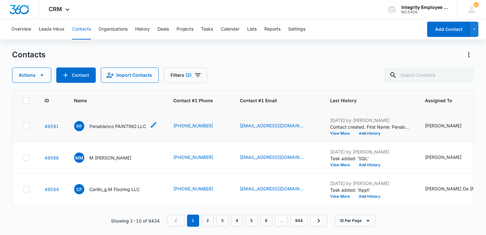 The height and width of the screenshot is (235, 486). I want to click on button: Deals, so click(163, 29).